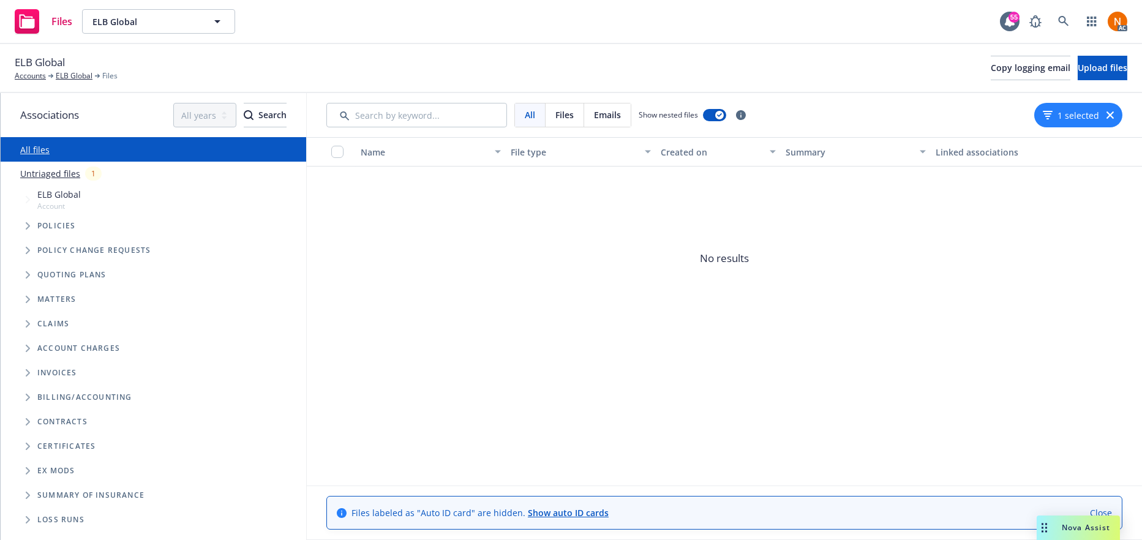 Image resolution: width=1142 pixels, height=540 pixels. I want to click on button: ELB Global, so click(159, 21).